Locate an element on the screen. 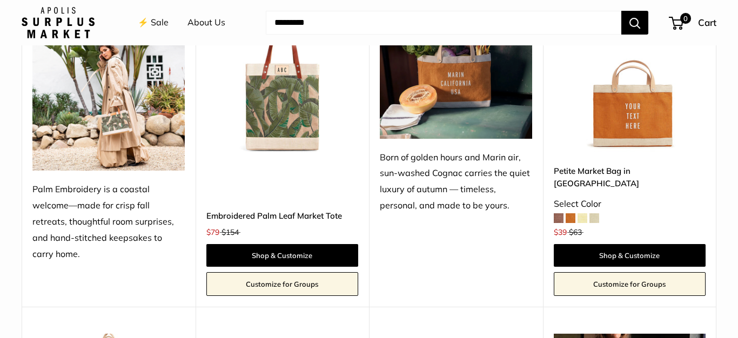 The height and width of the screenshot is (338, 738). span: $79 is located at coordinates (213, 232).